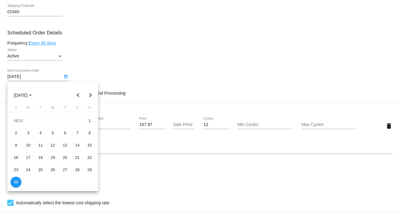 Image resolution: width=400 pixels, height=216 pixels. I want to click on td: November 9, 2025, so click(16, 145).